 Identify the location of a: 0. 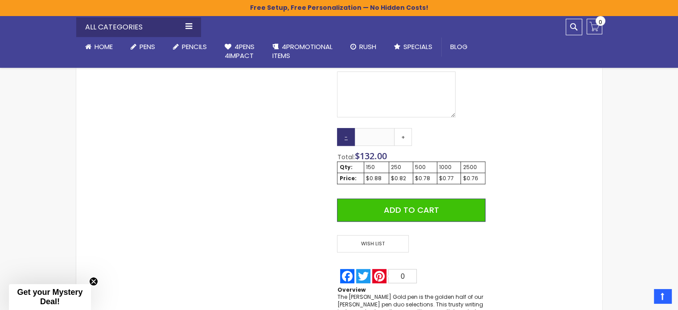
(595, 26).